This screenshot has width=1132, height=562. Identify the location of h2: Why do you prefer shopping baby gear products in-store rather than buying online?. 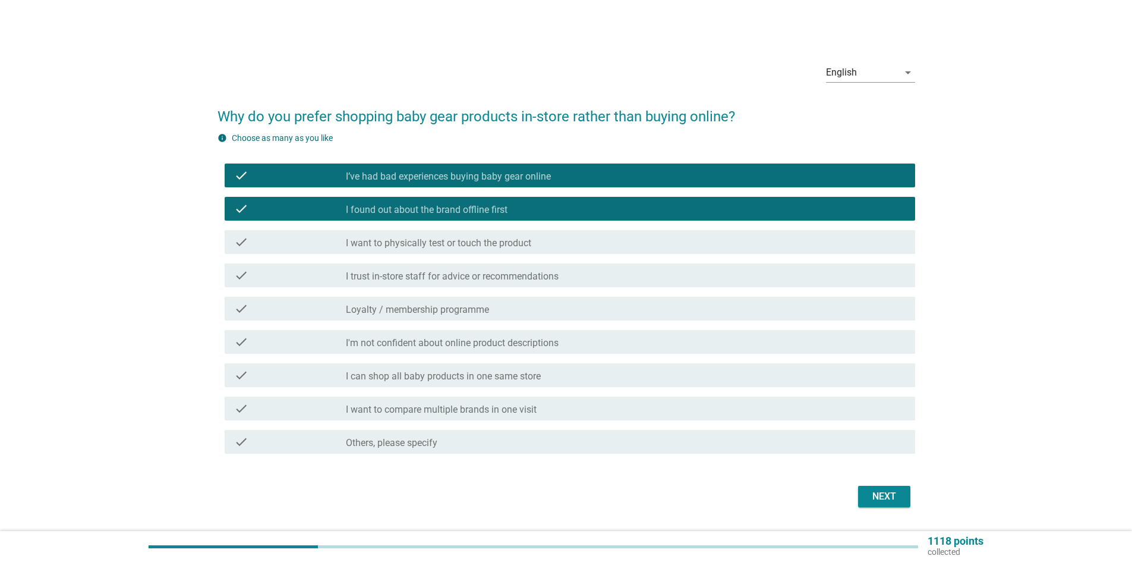
(566, 111).